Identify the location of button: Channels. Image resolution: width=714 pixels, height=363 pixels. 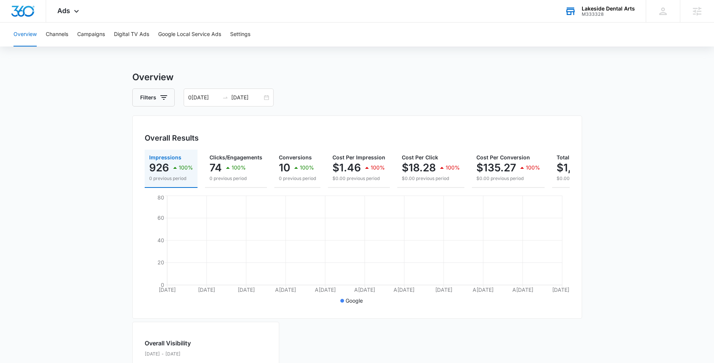
(57, 34).